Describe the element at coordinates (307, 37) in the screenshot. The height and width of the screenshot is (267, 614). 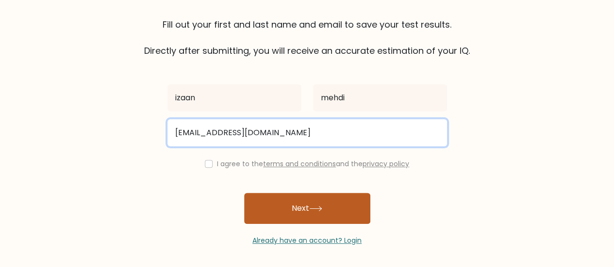
I see `div: Fill out your first and last name and email to save your test results. Directly after submitting,...` at that location.